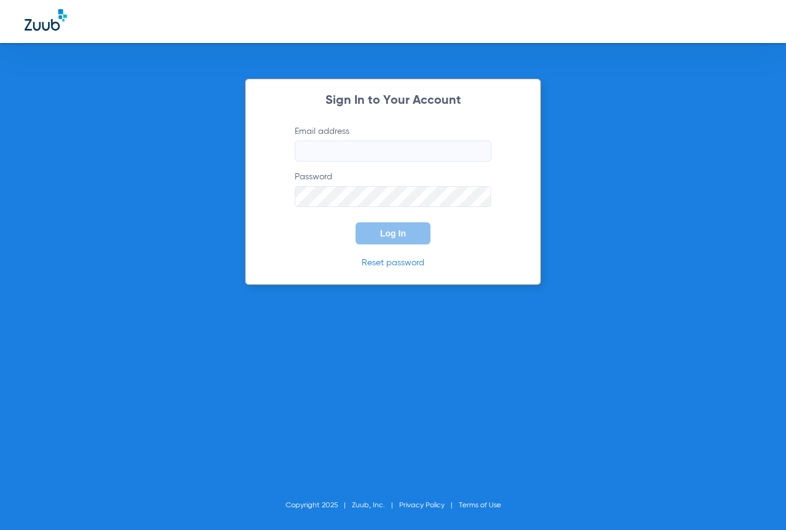 This screenshot has height=530, width=786. What do you see at coordinates (393, 233) in the screenshot?
I see `button: Log In` at bounding box center [393, 233].